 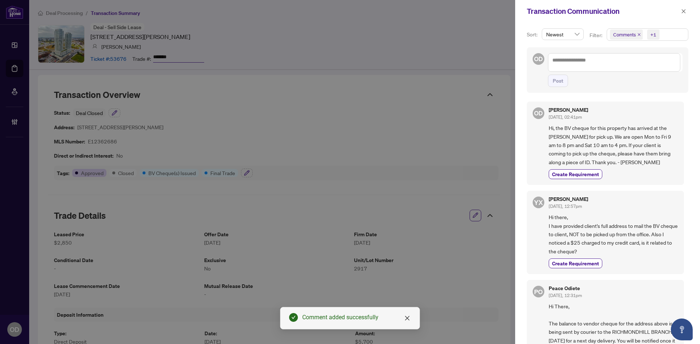 I want to click on span: YX, so click(x=538, y=203).